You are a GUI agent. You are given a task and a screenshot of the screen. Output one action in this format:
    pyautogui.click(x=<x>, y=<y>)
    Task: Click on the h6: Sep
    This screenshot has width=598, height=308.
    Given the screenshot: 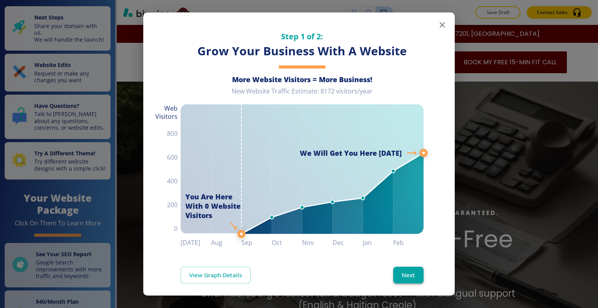 What is the action you would take?
    pyautogui.click(x=257, y=243)
    